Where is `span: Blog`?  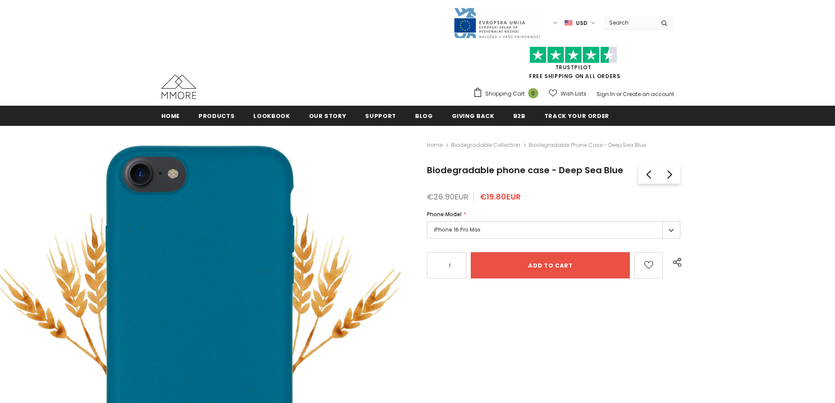 span: Blog is located at coordinates (424, 116).